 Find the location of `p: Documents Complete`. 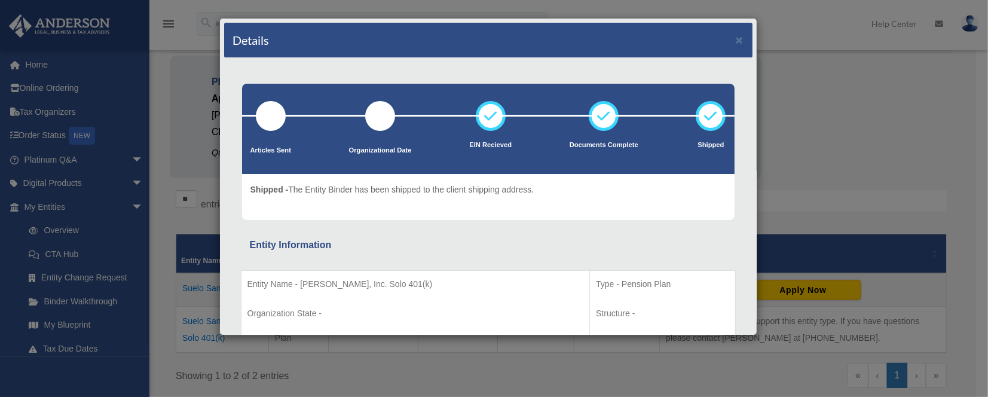

p: Documents Complete is located at coordinates (604, 145).